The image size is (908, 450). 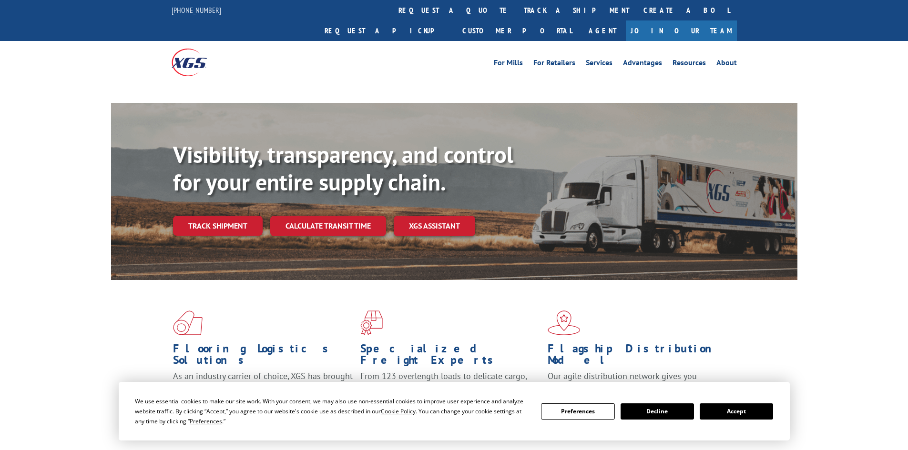 What do you see at coordinates (332, 411) in the screenshot?
I see `div: We use essential cookies to make our site work. With your consent, we may also use non-essential ...` at bounding box center [332, 411].